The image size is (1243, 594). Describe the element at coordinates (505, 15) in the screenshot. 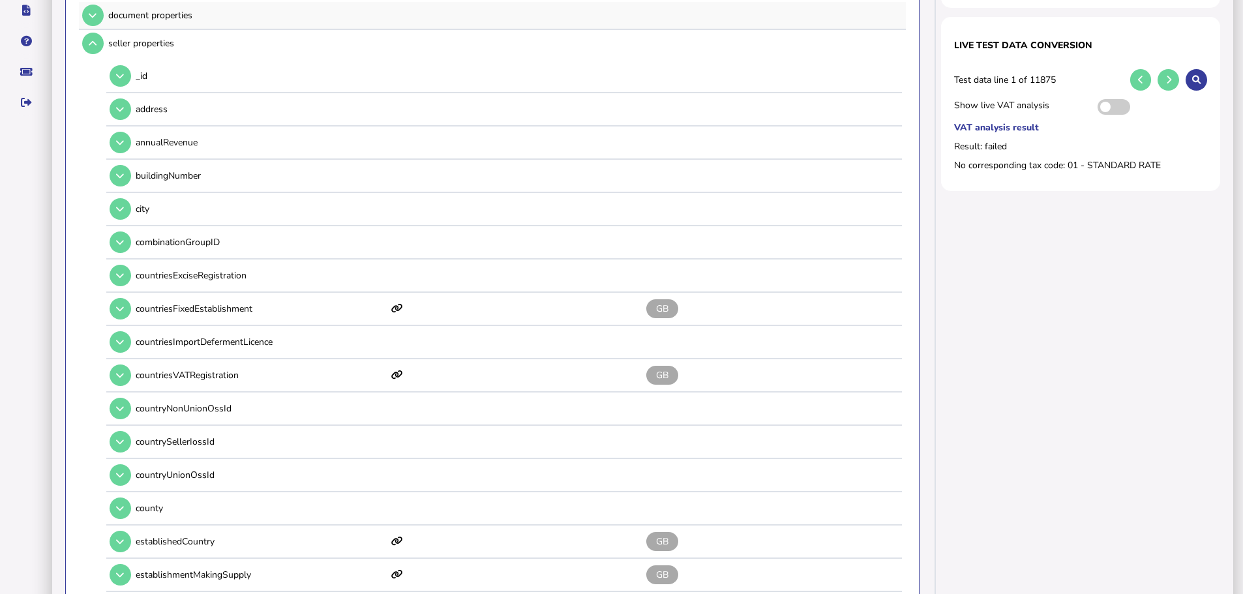

I see `div: document properties` at that location.